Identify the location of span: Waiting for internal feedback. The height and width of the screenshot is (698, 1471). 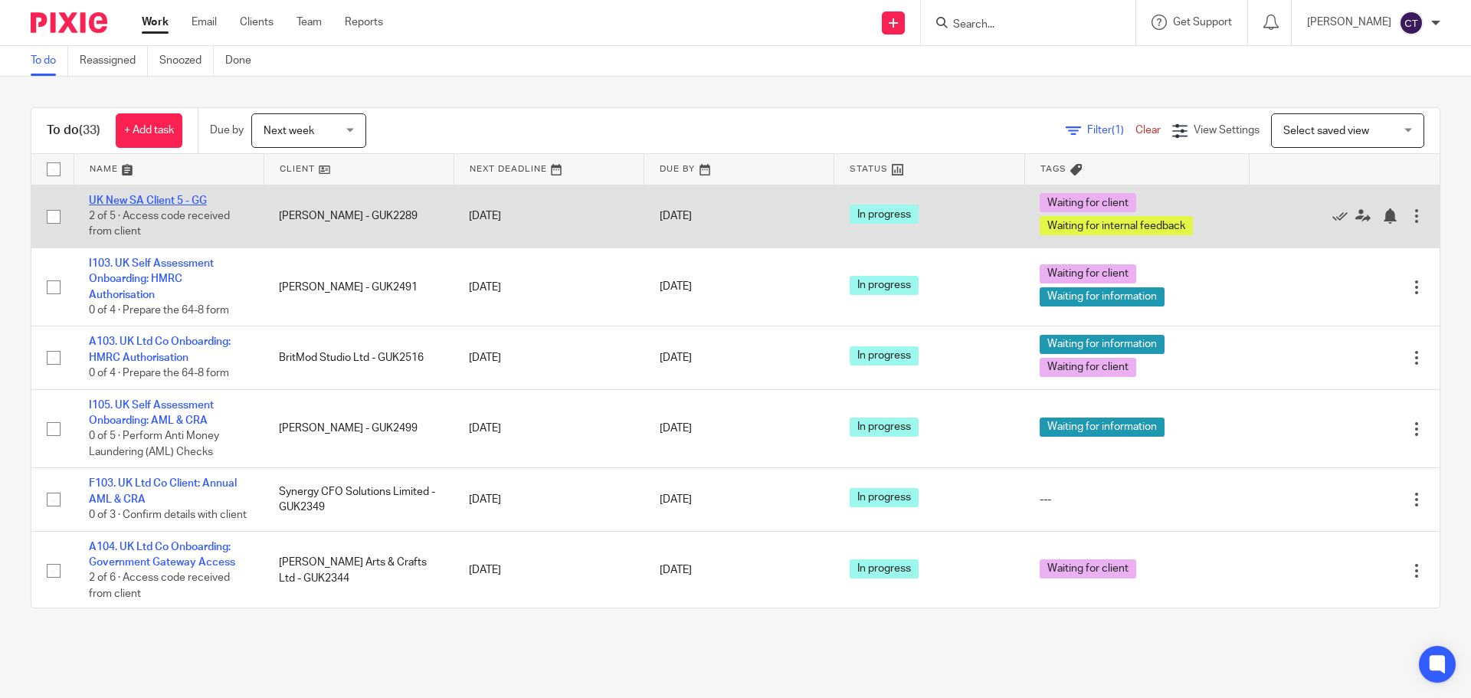
(1116, 225).